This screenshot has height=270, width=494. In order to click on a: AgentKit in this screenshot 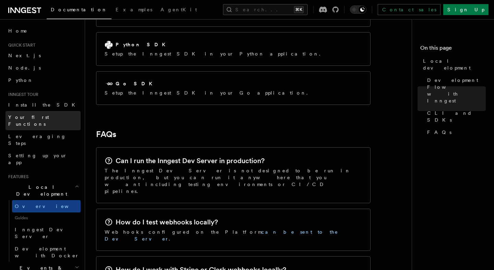, I will do `click(179, 10)`.